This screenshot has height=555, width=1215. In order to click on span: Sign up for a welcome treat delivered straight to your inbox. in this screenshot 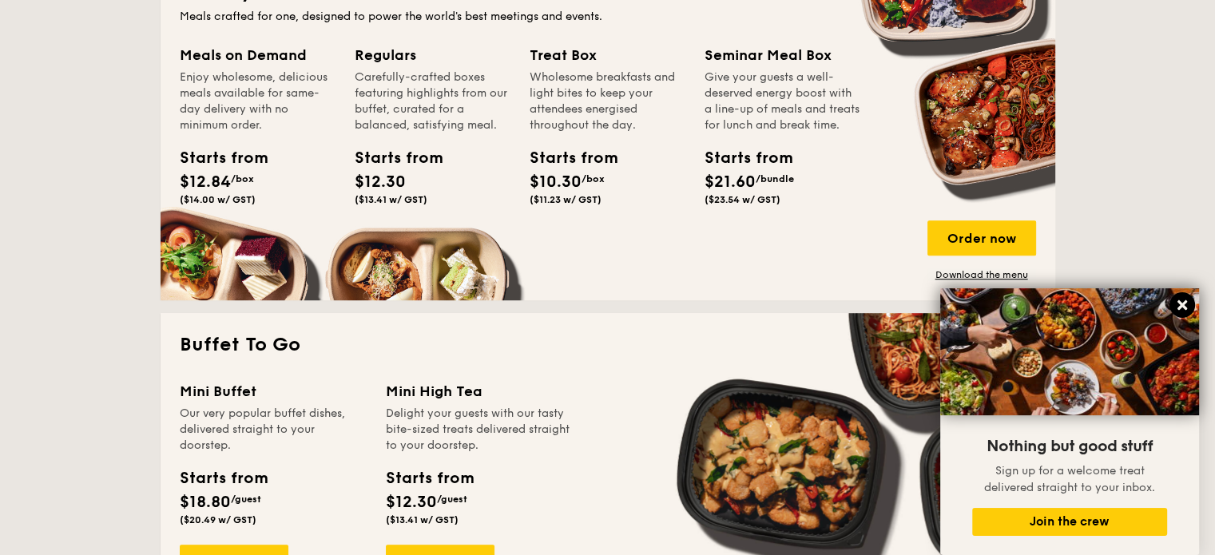, I will do `click(1069, 479)`.